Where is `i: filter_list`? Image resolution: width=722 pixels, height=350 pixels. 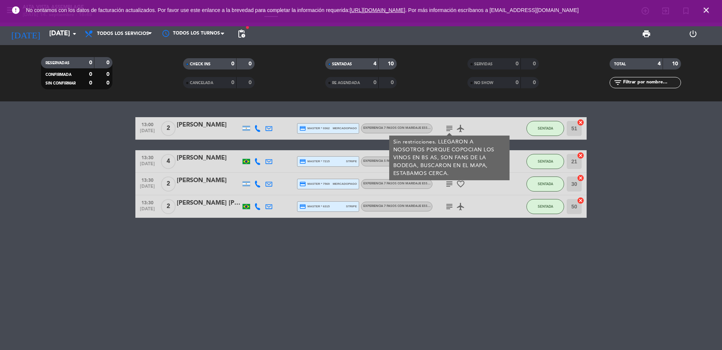 i: filter_list is located at coordinates (618, 83).